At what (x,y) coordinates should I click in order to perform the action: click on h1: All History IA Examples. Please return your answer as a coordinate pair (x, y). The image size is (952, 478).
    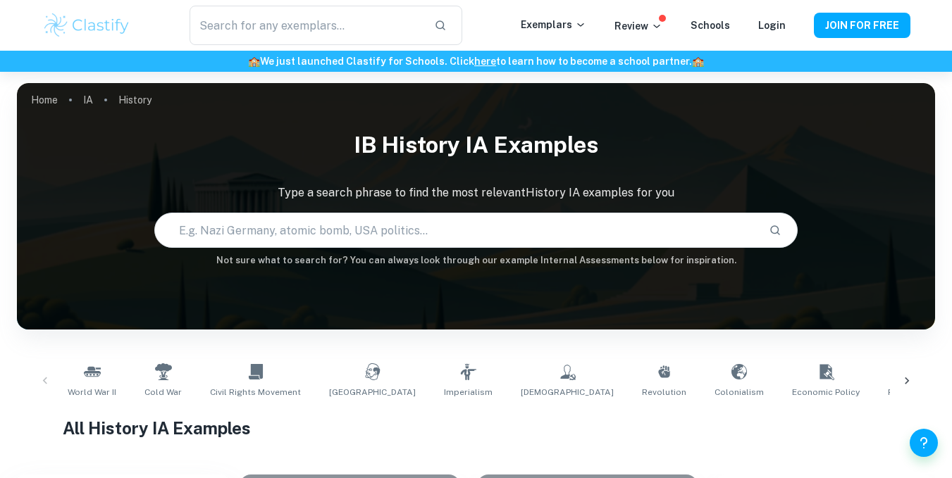
    Looking at the image, I should click on (475, 428).